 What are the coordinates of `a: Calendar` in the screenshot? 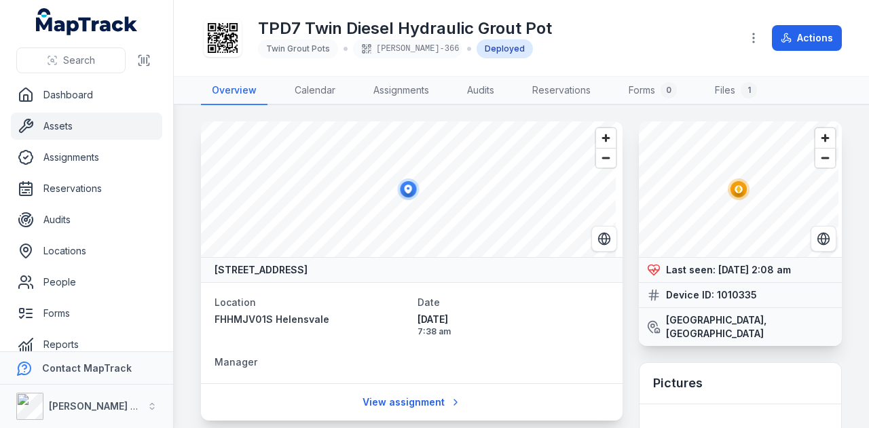 It's located at (315, 91).